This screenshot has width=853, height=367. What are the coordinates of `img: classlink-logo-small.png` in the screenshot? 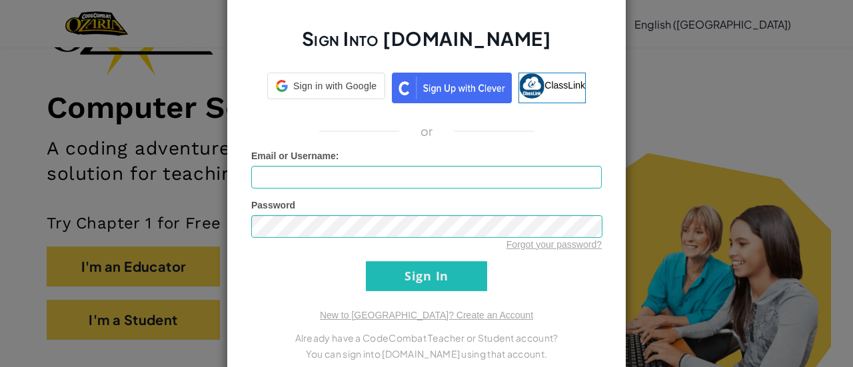 It's located at (532, 86).